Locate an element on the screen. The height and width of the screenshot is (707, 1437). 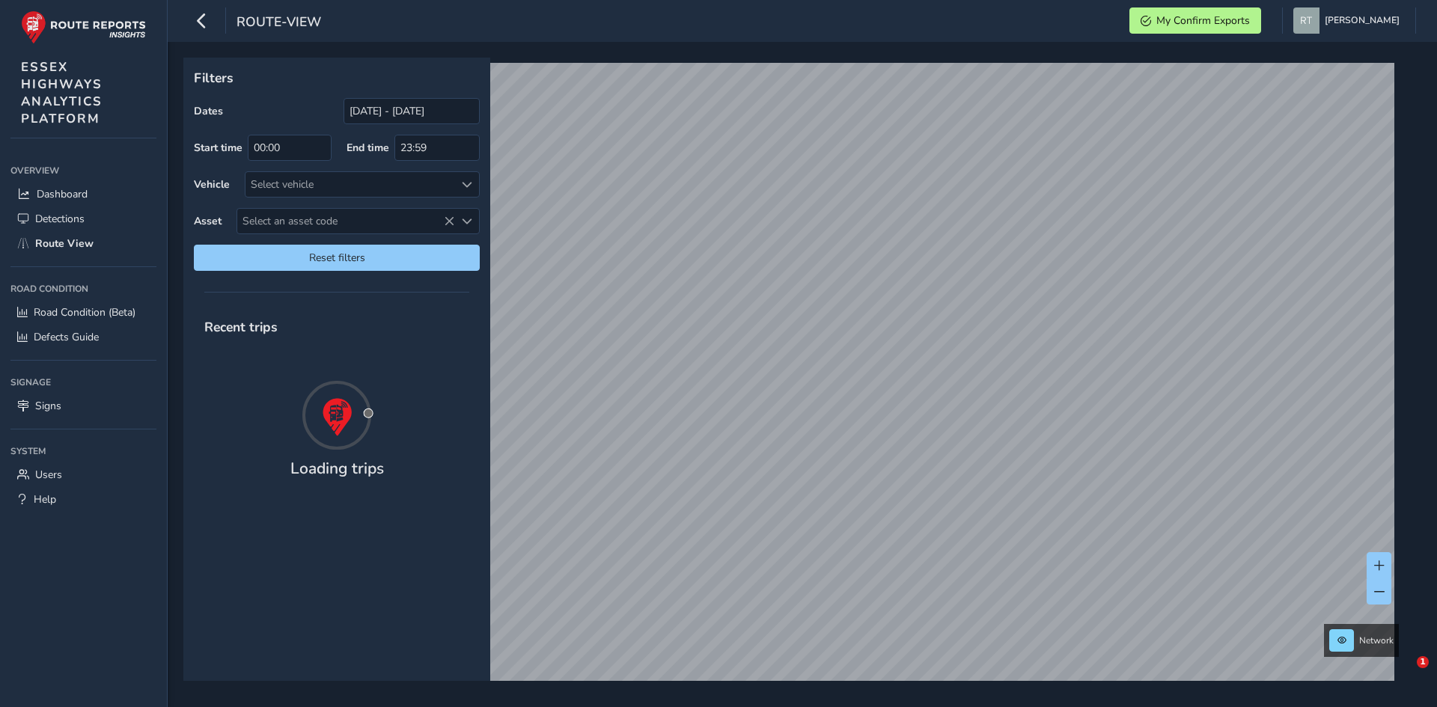
canvas: Map is located at coordinates (791, 380).